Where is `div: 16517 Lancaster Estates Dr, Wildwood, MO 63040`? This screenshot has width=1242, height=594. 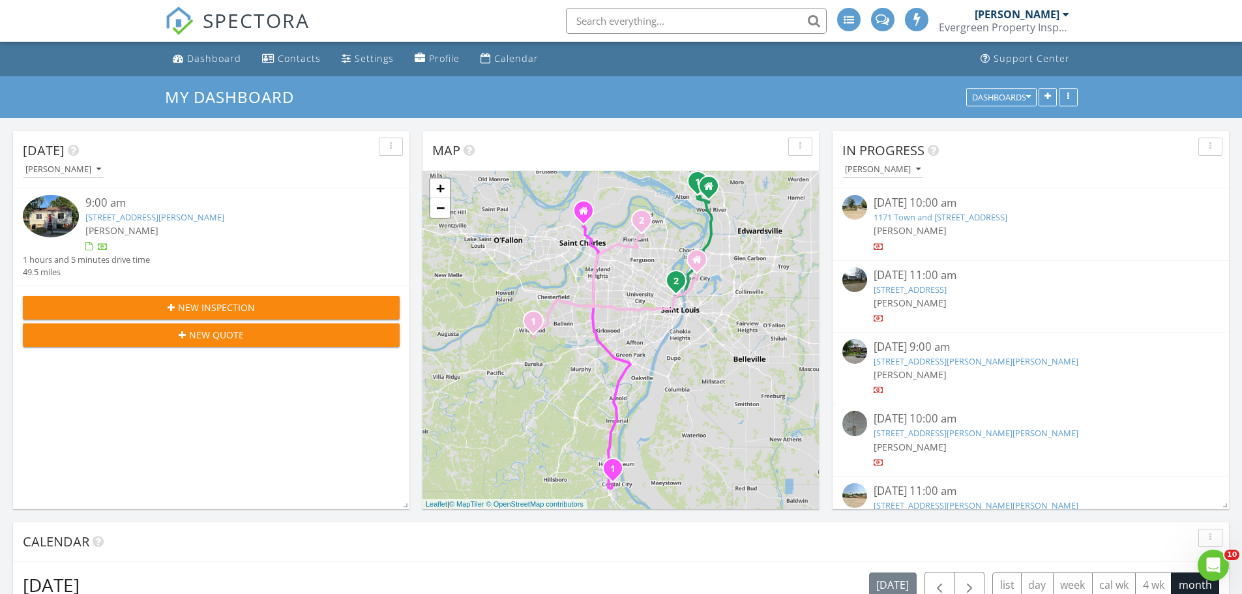 div: 16517 Lancaster Estates Dr, Wildwood, MO 63040 is located at coordinates (537, 325).